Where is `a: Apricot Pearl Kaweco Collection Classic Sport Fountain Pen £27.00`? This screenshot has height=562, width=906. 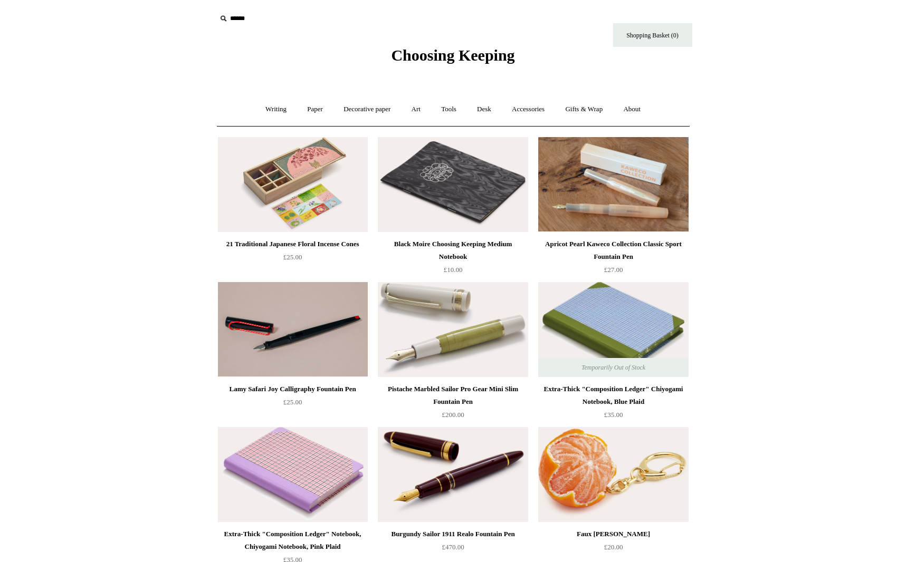 a: Apricot Pearl Kaweco Collection Classic Sport Fountain Pen £27.00 is located at coordinates (613, 260).